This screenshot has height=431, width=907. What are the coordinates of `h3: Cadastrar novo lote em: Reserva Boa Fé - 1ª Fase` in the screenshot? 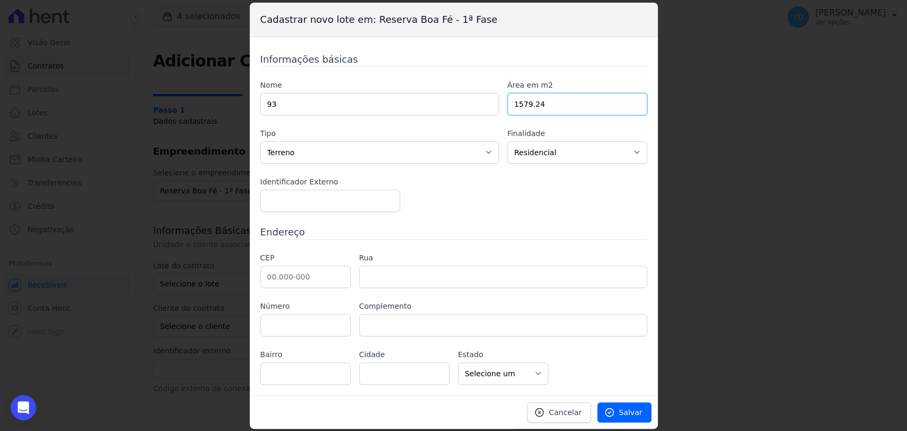 It's located at (454, 20).